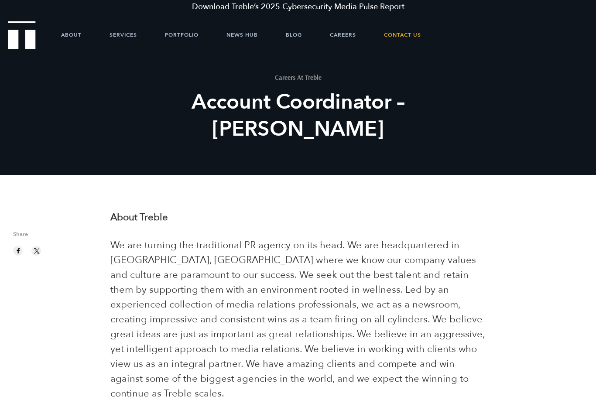 The height and width of the screenshot is (400, 596). Describe the element at coordinates (55, 236) in the screenshot. I see `span: Share` at that location.